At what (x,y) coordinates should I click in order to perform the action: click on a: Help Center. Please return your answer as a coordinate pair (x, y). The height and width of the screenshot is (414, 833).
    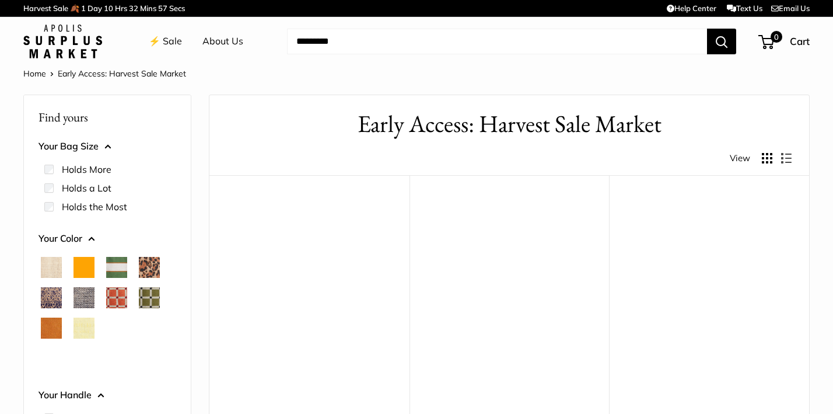
    Looking at the image, I should click on (692, 8).